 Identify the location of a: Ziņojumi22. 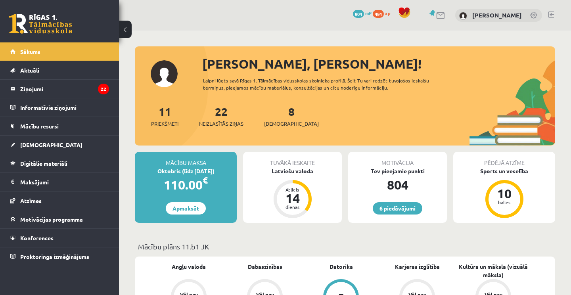
(59, 89).